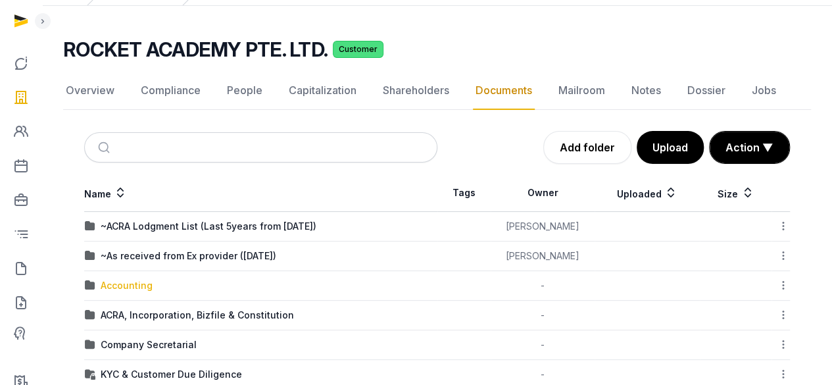 This screenshot has height=385, width=832. I want to click on div: Accounting, so click(126, 285).